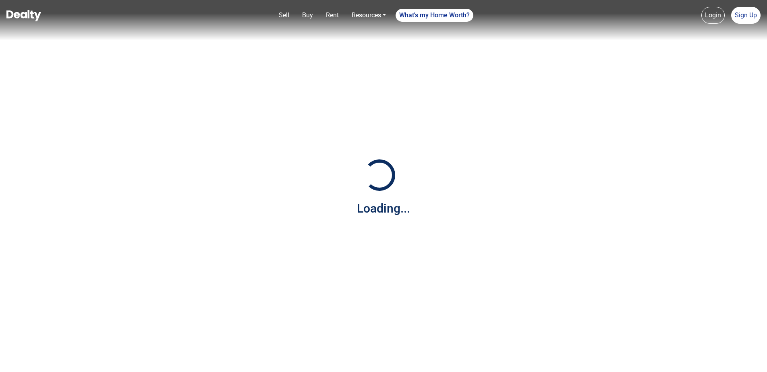 The image size is (767, 372). Describe the element at coordinates (24, 16) in the screenshot. I see `img: Dealty - Buy, Sell & Rent Homes` at that location.